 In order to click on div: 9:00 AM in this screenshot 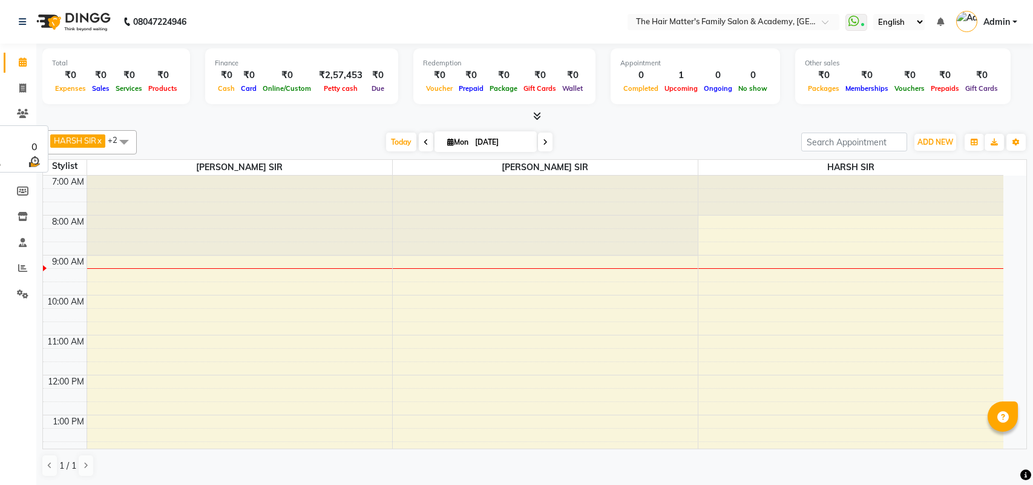, I will do `click(68, 261)`.